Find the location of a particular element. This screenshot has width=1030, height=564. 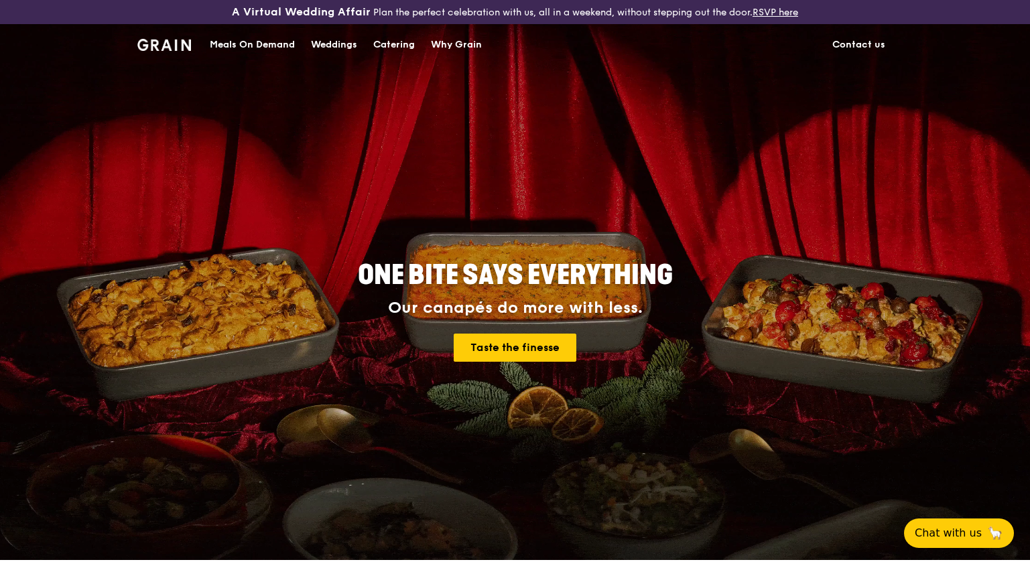

a: Why Grain is located at coordinates (456, 45).